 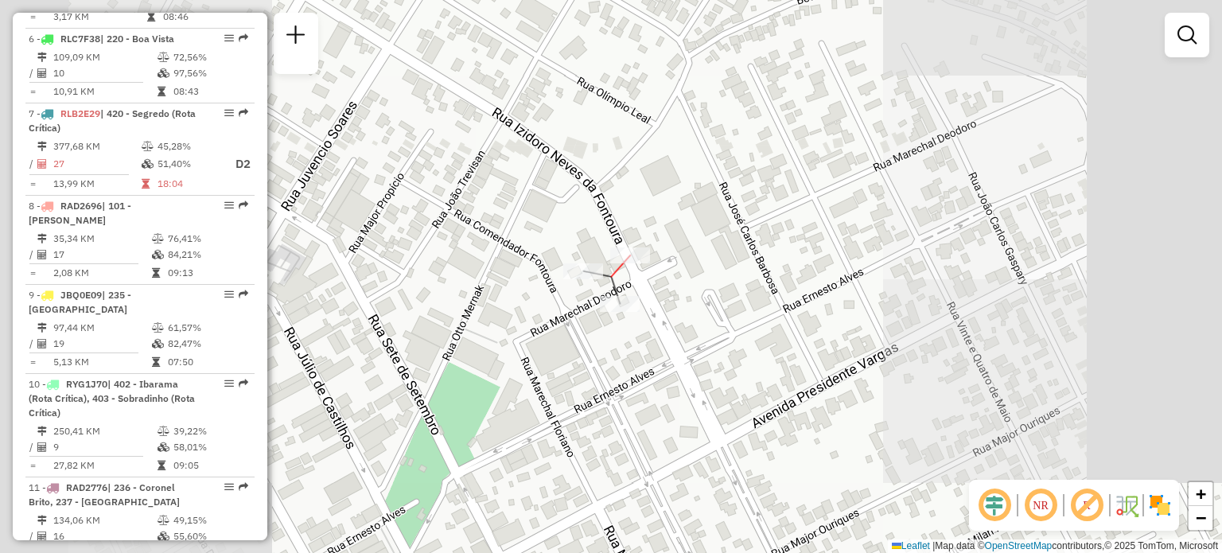 What do you see at coordinates (1126, 505) in the screenshot?
I see `img: Fluxo de ruas` at bounding box center [1126, 505].